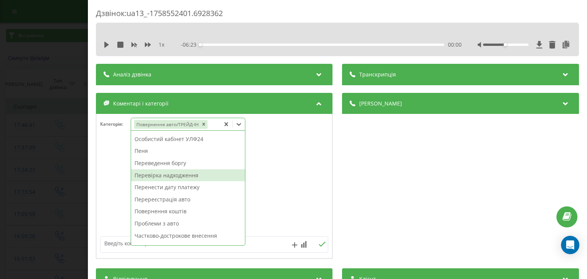 The width and height of the screenshot is (587, 279). I want to click on span: 1 x, so click(161, 45).